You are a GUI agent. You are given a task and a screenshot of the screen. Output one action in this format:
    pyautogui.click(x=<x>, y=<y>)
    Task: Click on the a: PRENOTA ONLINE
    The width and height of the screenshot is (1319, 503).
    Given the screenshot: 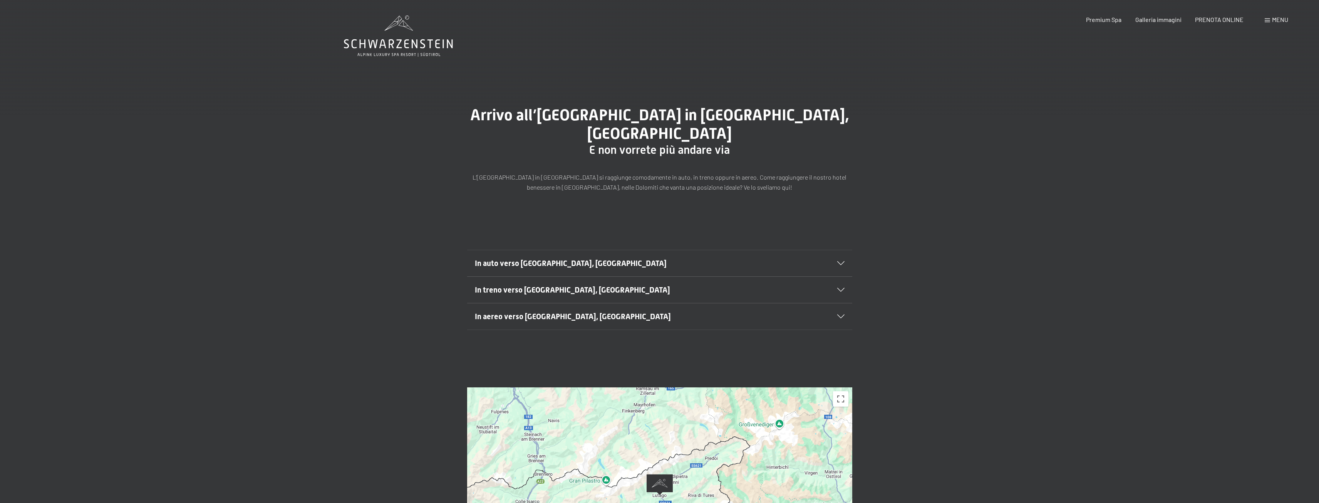 What is the action you would take?
    pyautogui.click(x=1219, y=19)
    